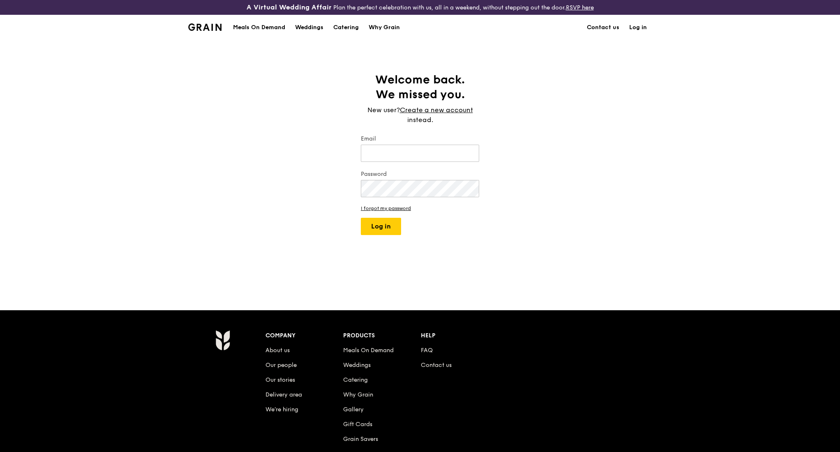 The width and height of the screenshot is (840, 452). Describe the element at coordinates (354, 410) in the screenshot. I see `a: Gallery` at that location.